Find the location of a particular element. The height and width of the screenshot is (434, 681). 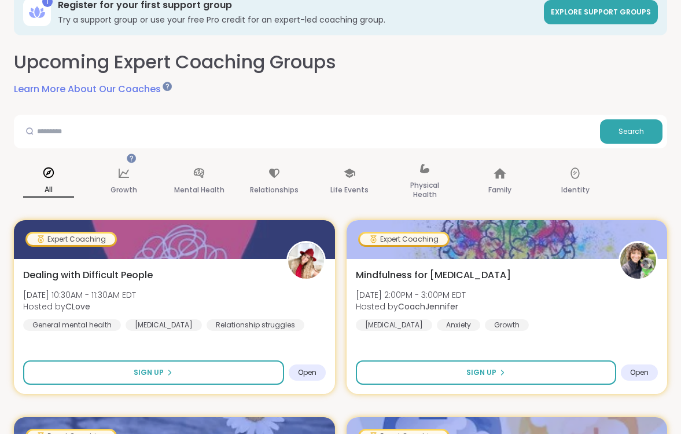

a: Learn More About Our Coaches is located at coordinates (92, 89).